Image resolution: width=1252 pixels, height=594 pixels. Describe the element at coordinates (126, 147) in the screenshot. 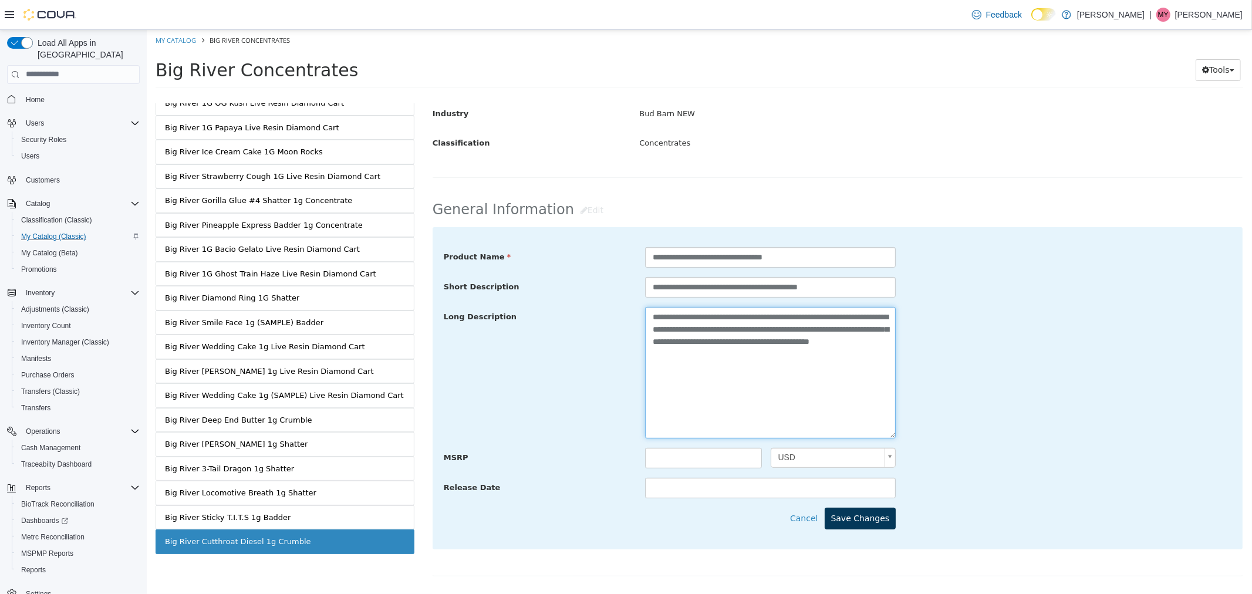

I see `div: Big River Strawberry Cough 1G Live Resin Diamond Cart` at that location.